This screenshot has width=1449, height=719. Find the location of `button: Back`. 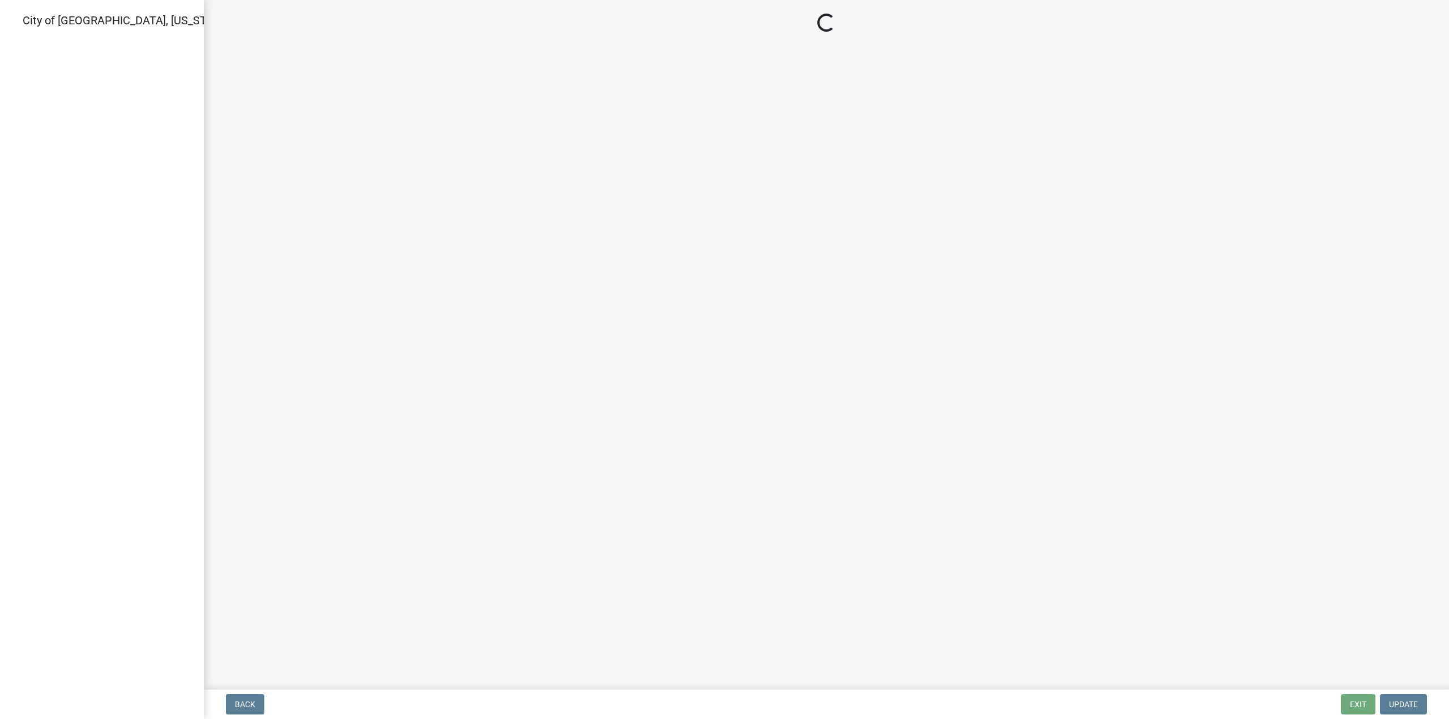

button: Back is located at coordinates (245, 705).